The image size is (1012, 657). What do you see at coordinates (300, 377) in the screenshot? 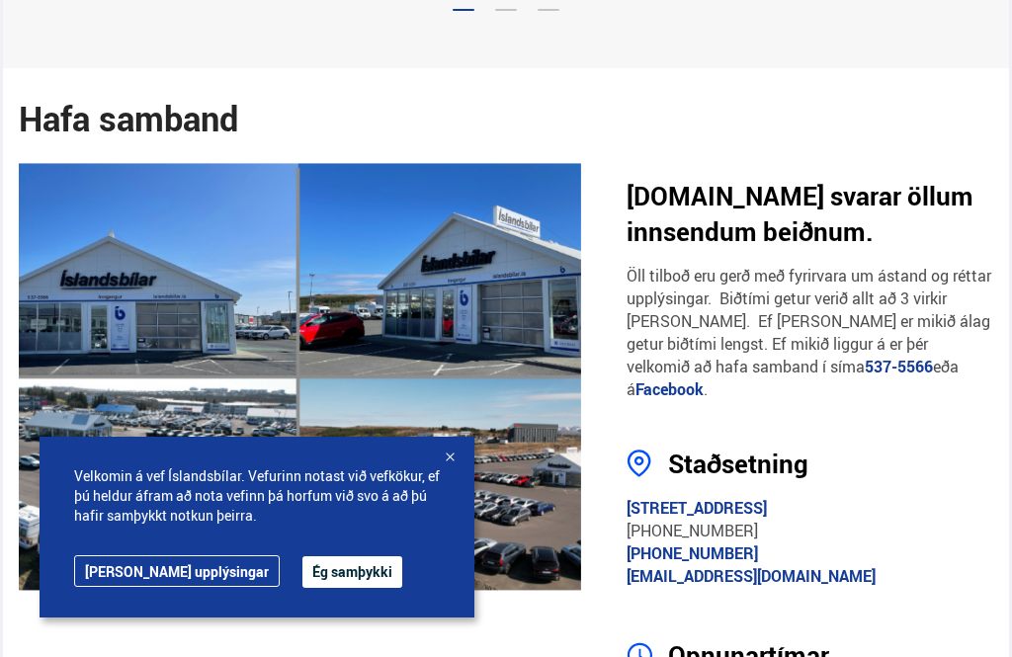
I see `img: VcW7KN8fN0rNTK8G.png` at bounding box center [300, 377].